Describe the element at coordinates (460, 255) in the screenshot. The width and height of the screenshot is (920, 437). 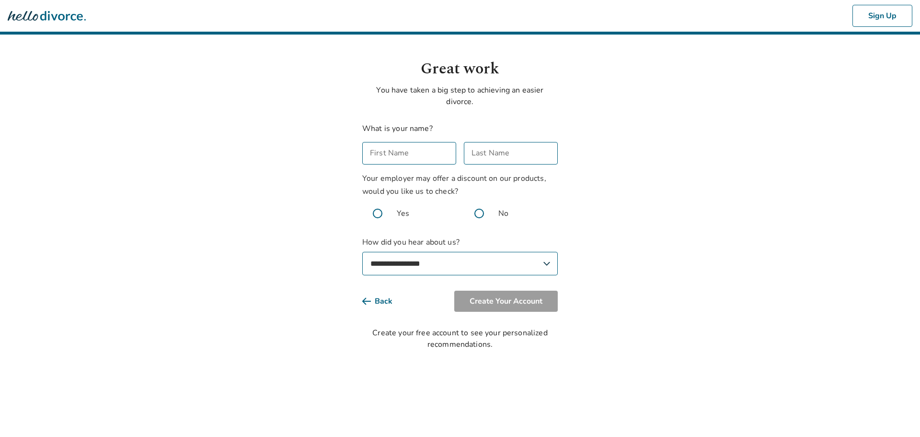
I see `label: How did you hear about us?` at that location.